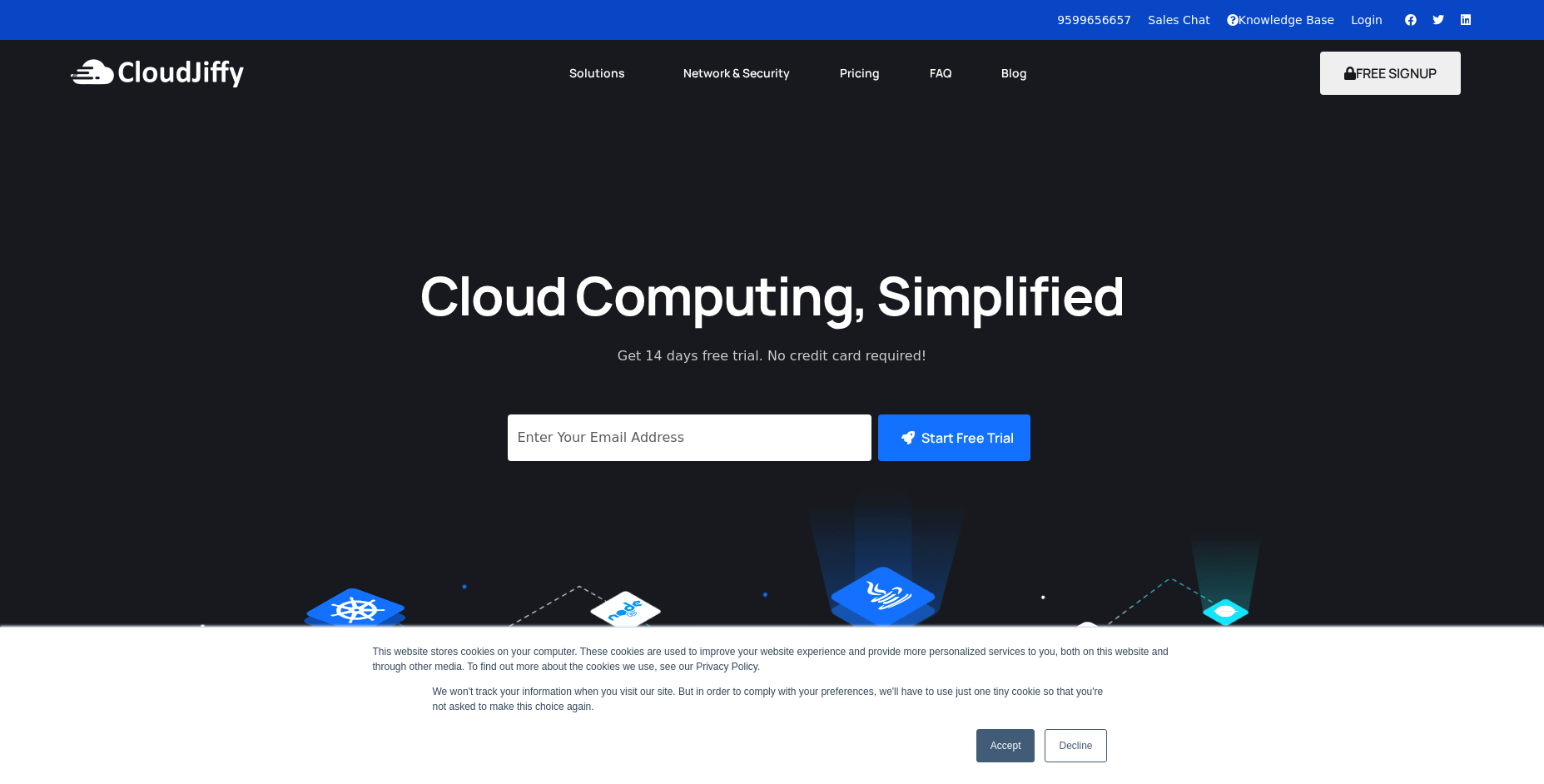 The image size is (1544, 784). I want to click on div: Solutions, so click(601, 73).